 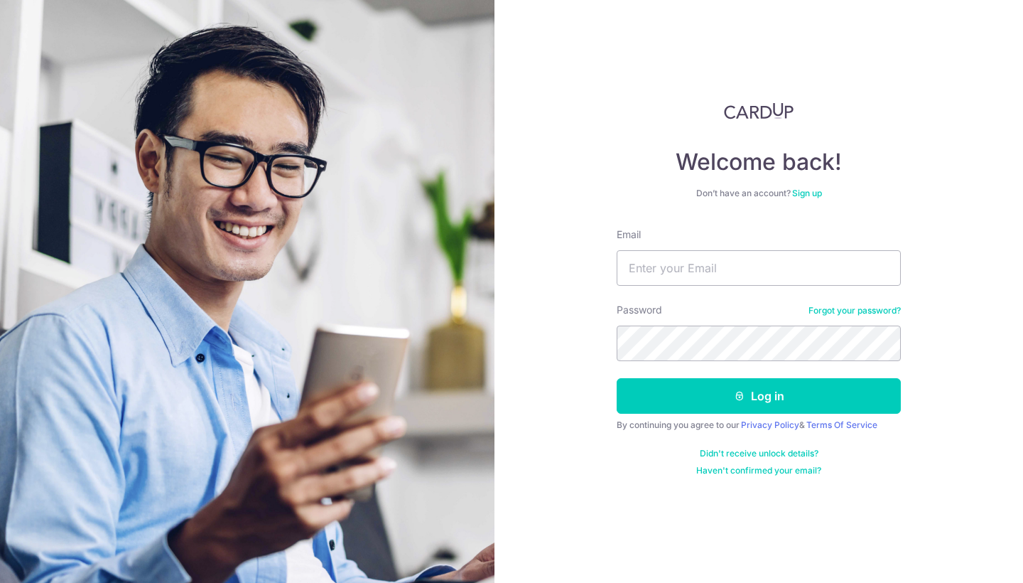 I want to click on a: Sign up, so click(x=807, y=193).